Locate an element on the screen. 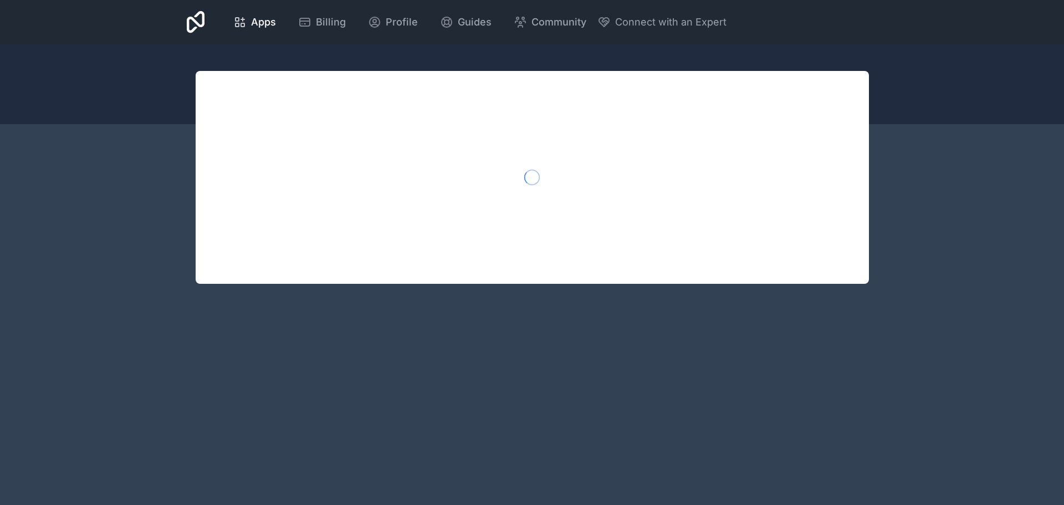 The width and height of the screenshot is (1064, 505). span: Connect with an Expert is located at coordinates (671, 22).